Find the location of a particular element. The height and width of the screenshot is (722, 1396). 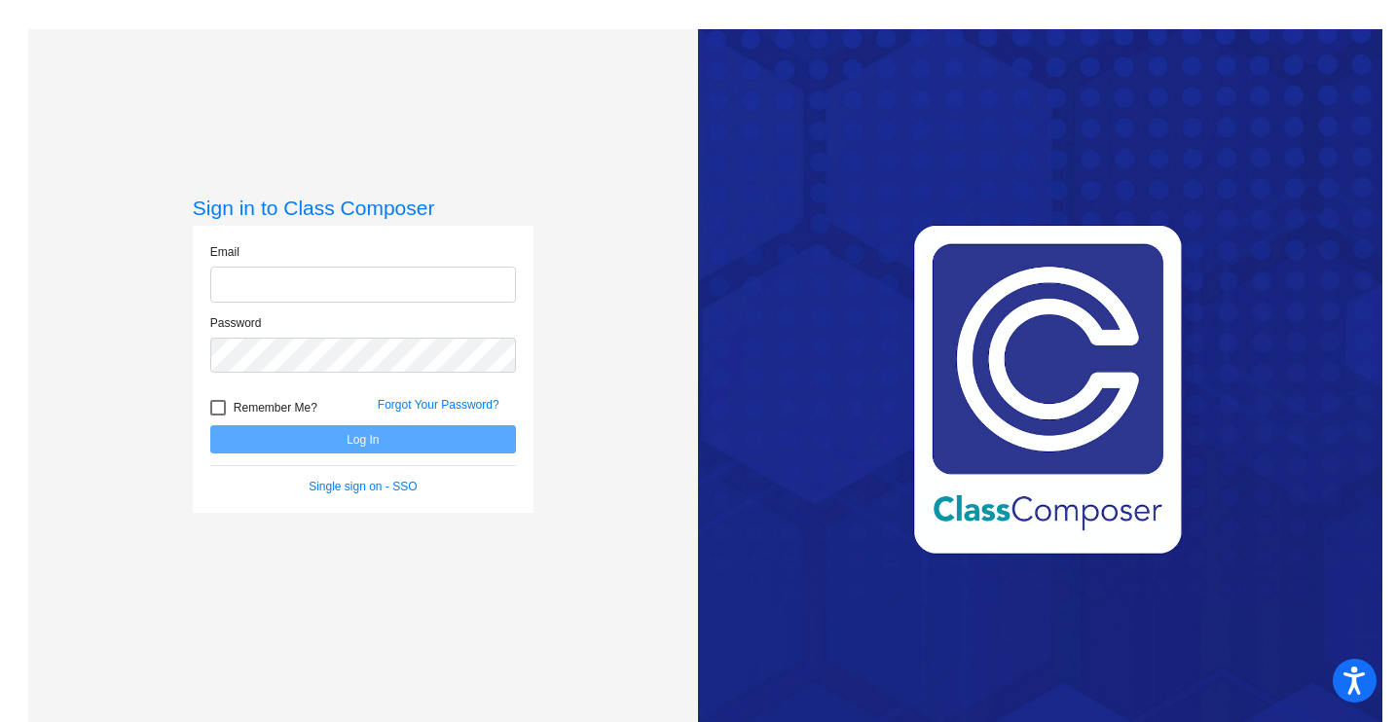

label: Password is located at coordinates (236, 323).